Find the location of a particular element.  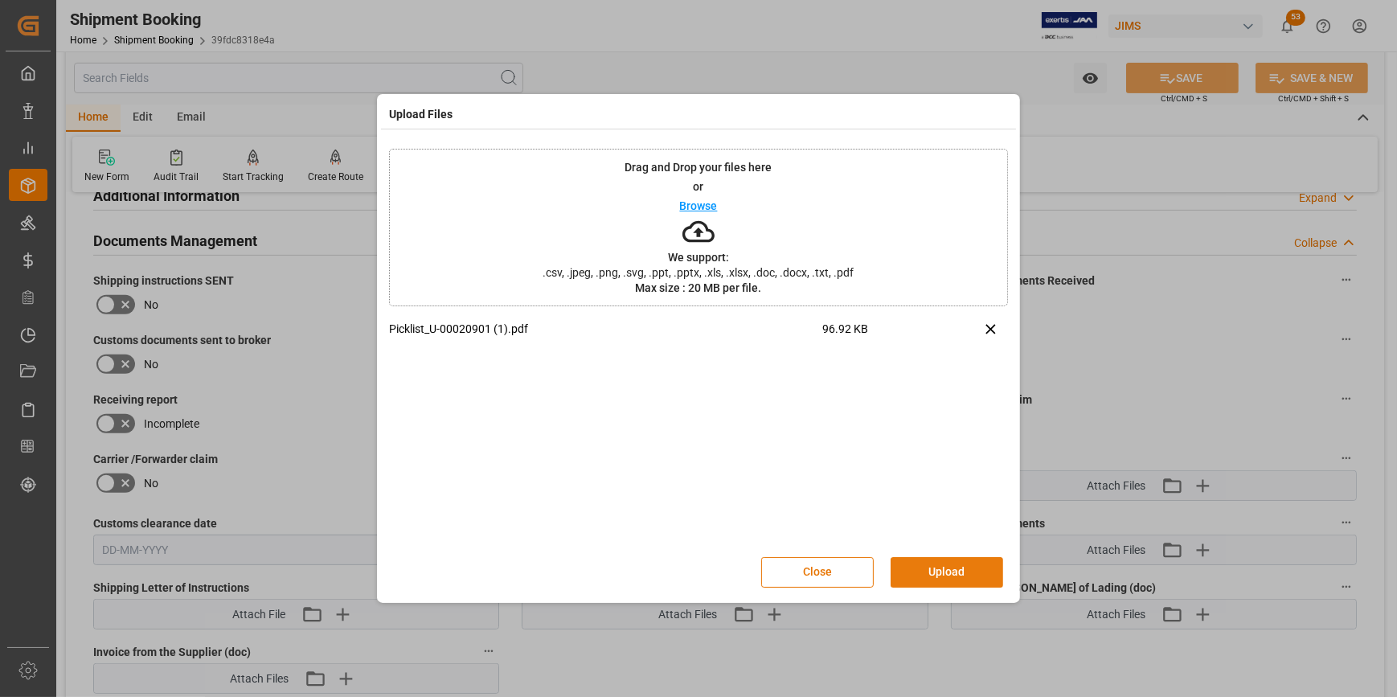

p: or is located at coordinates (699, 187).